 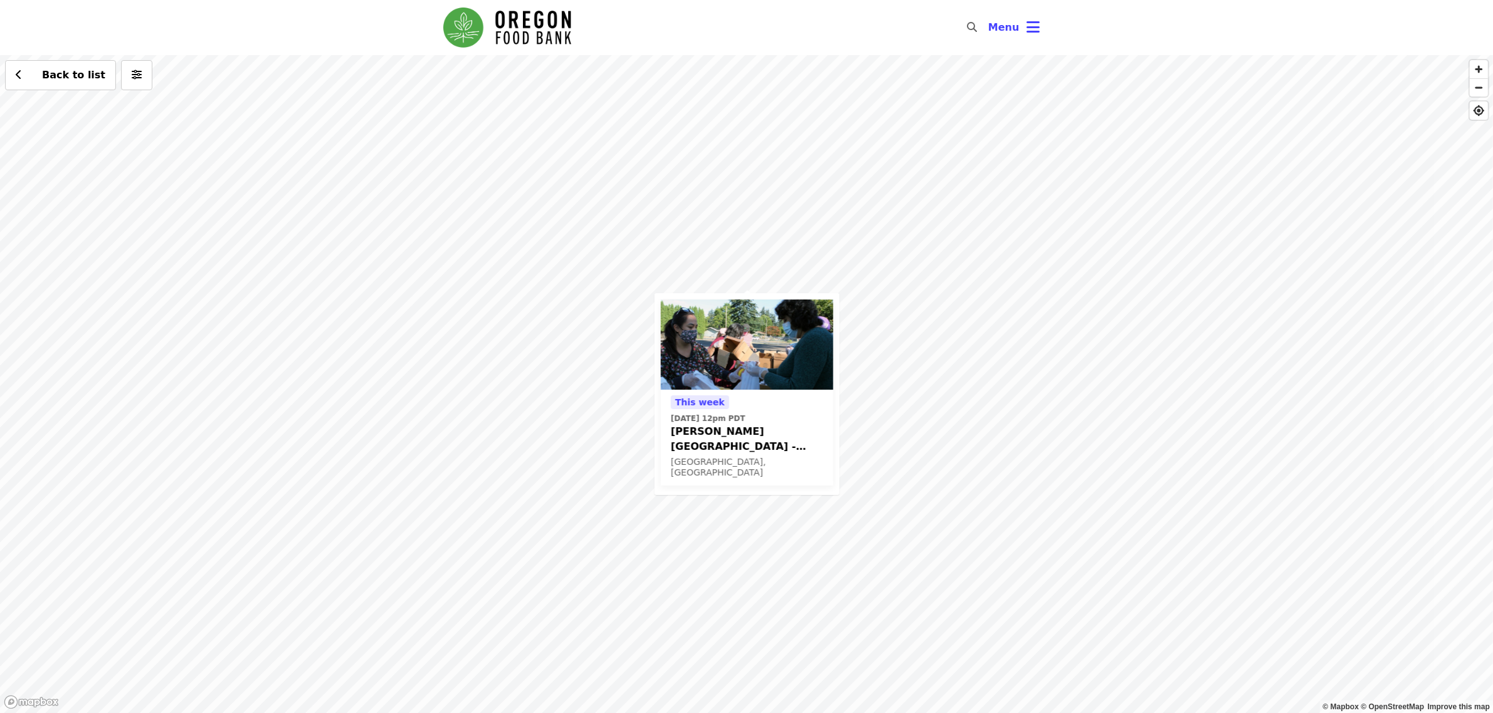 I want to click on span: Back to list, so click(x=73, y=75).